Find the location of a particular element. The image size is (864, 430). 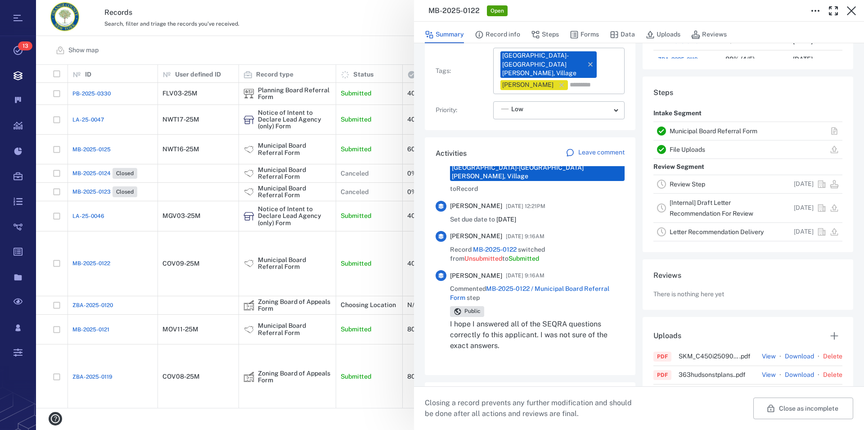

span: Help is located at coordinates (29, 10).